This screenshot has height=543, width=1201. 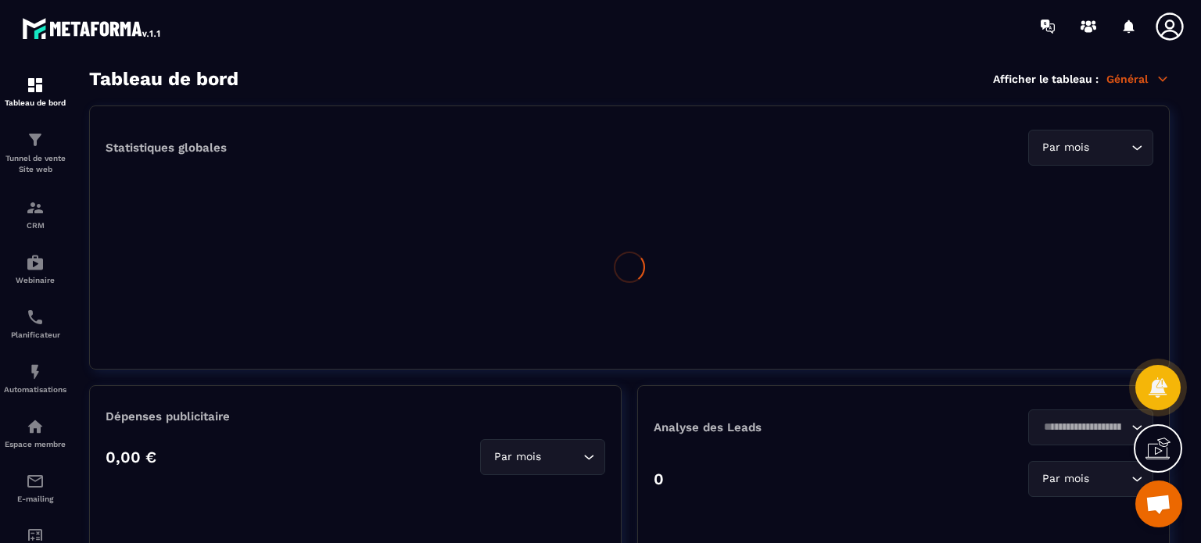 I want to click on img: scheduler, so click(x=35, y=317).